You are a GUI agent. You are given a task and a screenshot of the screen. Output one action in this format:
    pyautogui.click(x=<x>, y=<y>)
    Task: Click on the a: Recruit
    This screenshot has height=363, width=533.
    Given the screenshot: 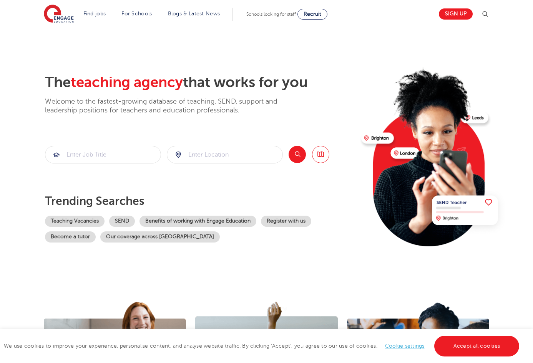 What is the action you would take?
    pyautogui.click(x=312, y=14)
    